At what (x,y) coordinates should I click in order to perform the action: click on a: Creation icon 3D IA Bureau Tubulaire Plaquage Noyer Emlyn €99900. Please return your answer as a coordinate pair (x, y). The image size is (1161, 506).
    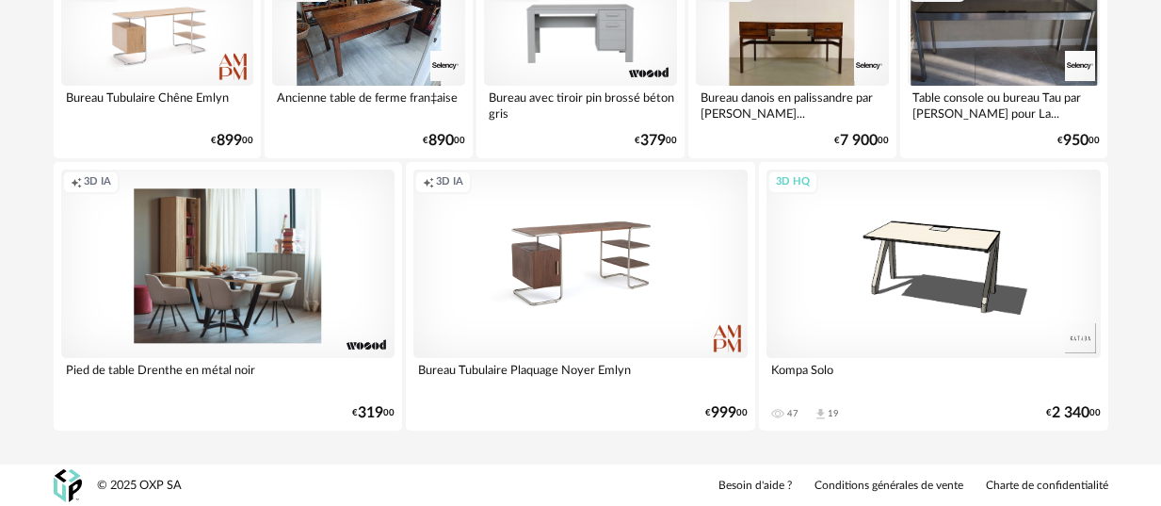
    Looking at the image, I should click on (580, 296).